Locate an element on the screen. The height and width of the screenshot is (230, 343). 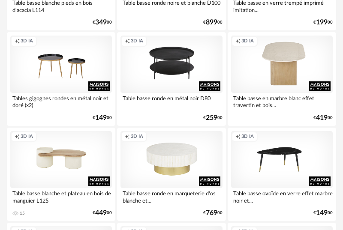
a: Creation icon 3D IA Table basse en marbre blanc effet travertin et bois... €41900 is located at coordinates (281, 79).